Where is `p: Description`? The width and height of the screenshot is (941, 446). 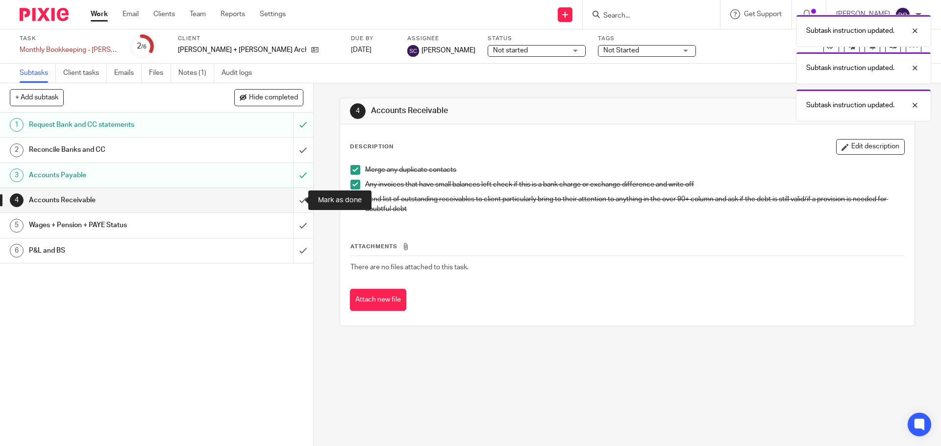 p: Description is located at coordinates (371, 147).